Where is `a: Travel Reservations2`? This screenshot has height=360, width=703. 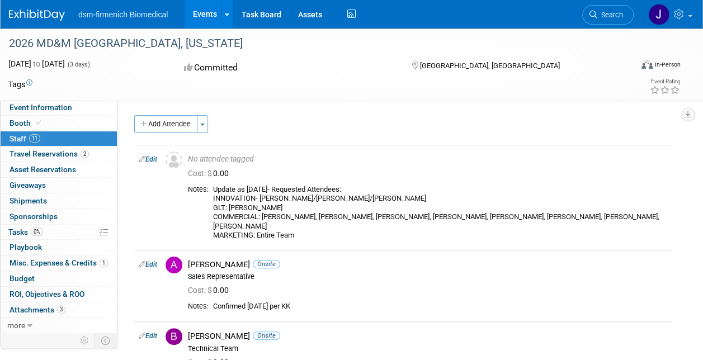 a: Travel Reservations2 is located at coordinates (59, 154).